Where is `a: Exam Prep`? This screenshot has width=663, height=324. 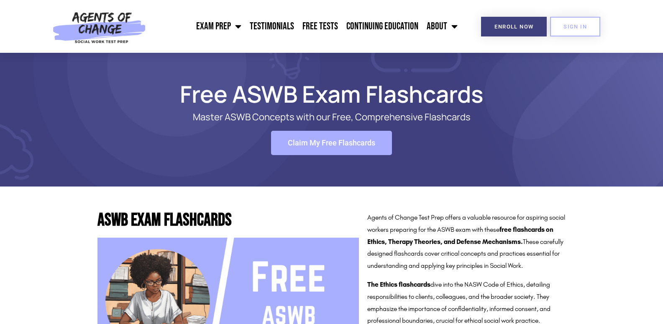
a: Exam Prep is located at coordinates (219, 26).